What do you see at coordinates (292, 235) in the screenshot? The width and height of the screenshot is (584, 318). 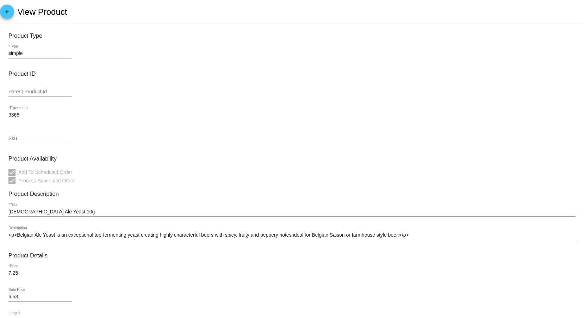 I see `input: Description` at bounding box center [292, 235].